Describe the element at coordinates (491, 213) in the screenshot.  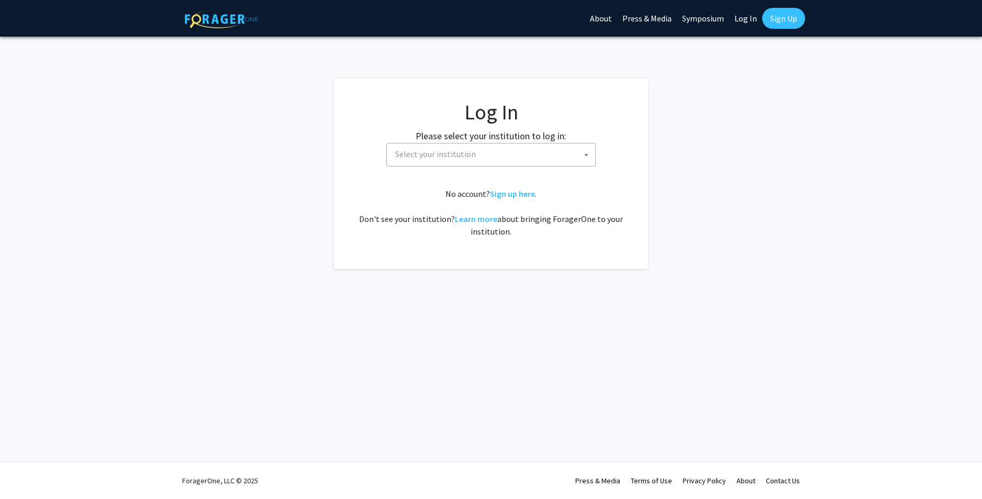
I see `div: No account? . Don't see your institution? about bringing ForagerOne to your institution.` at that location.